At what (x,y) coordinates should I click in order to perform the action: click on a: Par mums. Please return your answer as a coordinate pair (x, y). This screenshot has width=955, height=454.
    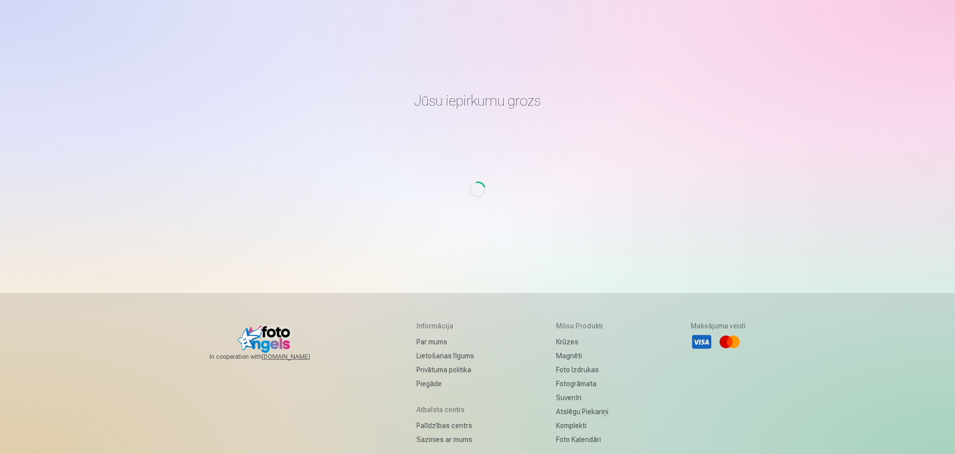
    Looking at the image, I should click on (445, 342).